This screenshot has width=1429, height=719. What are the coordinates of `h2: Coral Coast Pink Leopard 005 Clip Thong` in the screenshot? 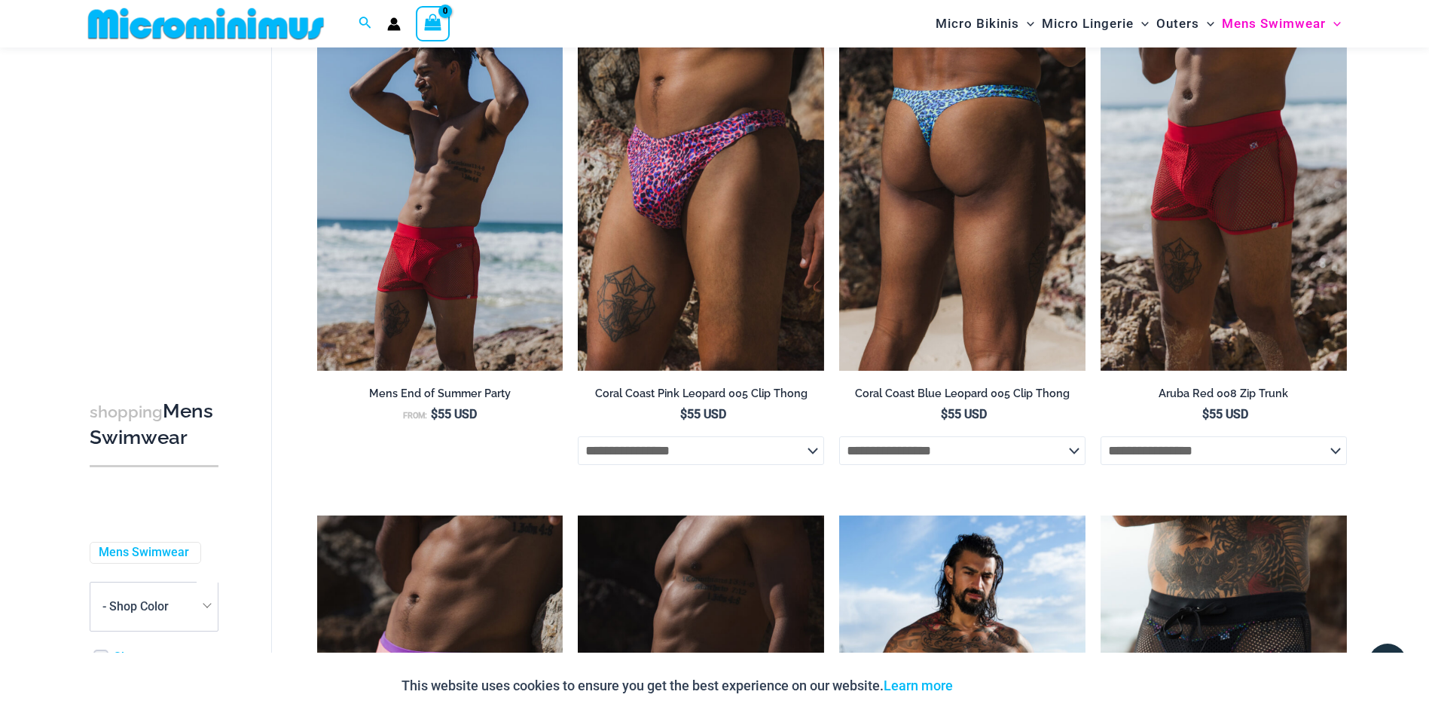 It's located at (700, 393).